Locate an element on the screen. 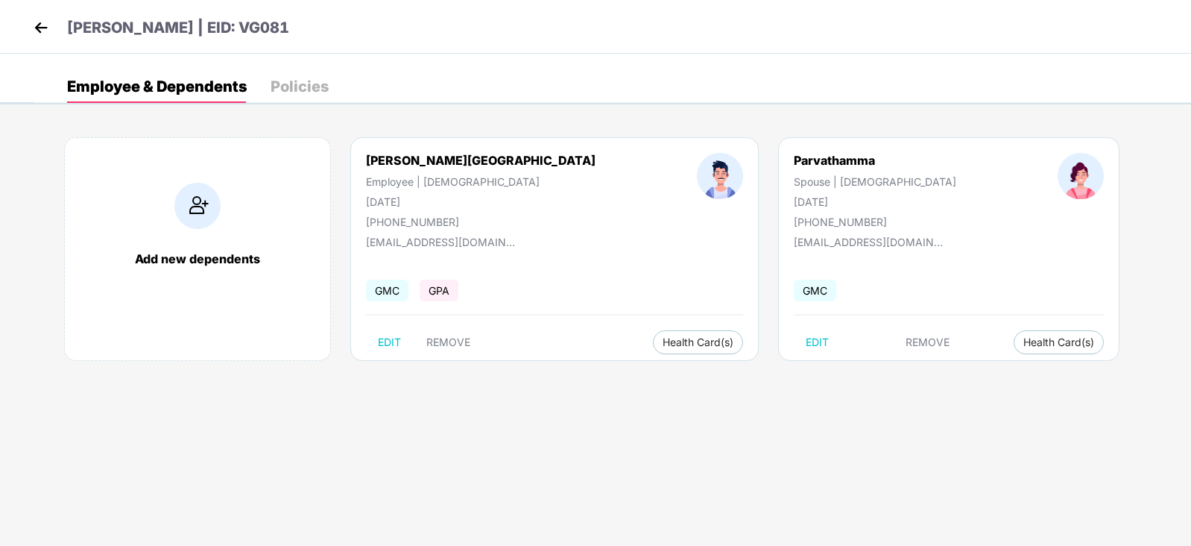  span: GPA is located at coordinates (439, 290).